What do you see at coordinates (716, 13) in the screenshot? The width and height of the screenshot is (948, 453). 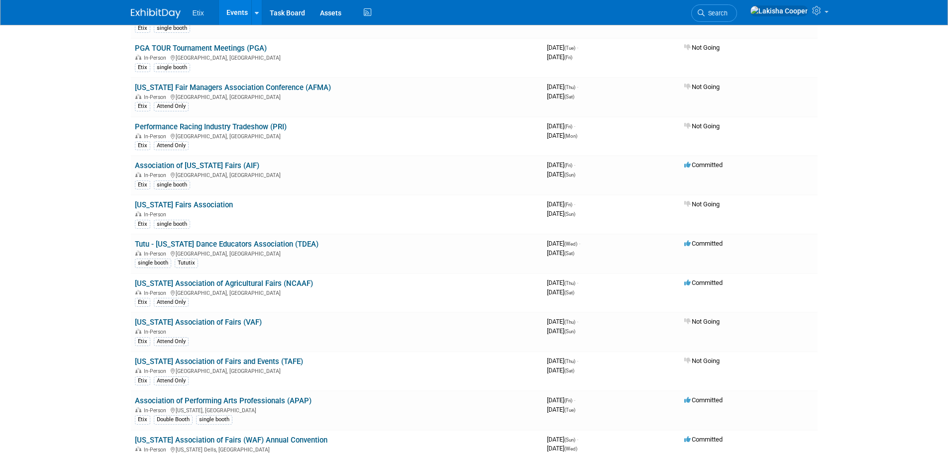 I see `span: Search` at bounding box center [716, 13].